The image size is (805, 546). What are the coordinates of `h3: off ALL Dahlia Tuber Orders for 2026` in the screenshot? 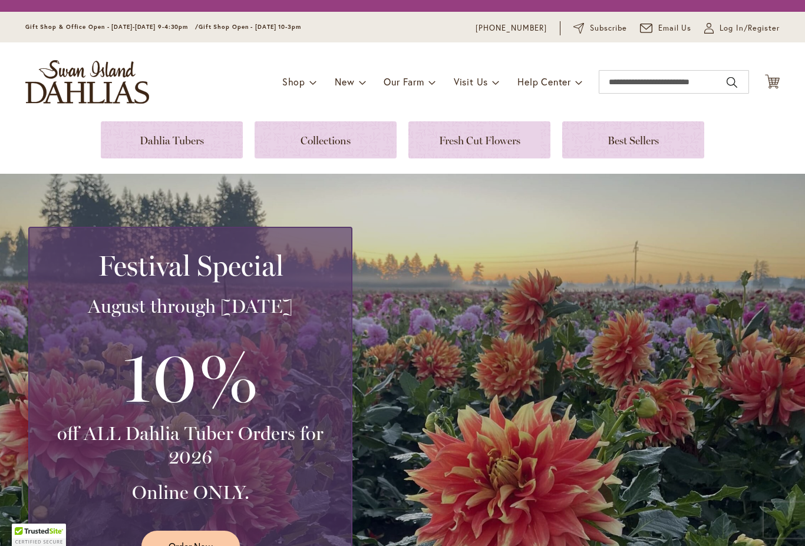 It's located at (190, 446).